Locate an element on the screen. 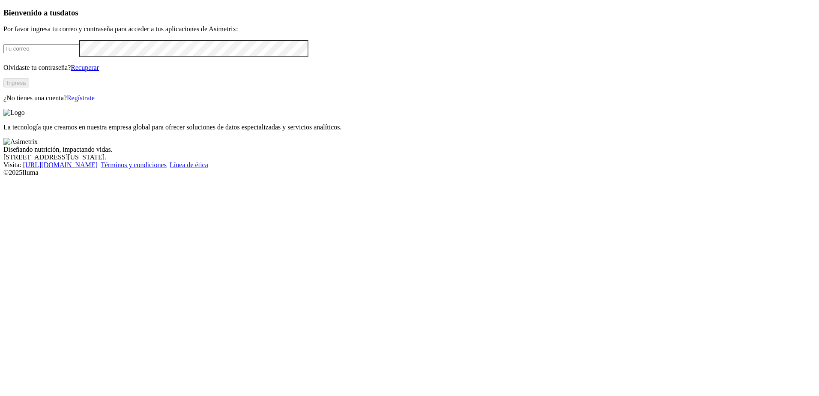  p: Olvidaste tu contraseña? is located at coordinates (410, 68).